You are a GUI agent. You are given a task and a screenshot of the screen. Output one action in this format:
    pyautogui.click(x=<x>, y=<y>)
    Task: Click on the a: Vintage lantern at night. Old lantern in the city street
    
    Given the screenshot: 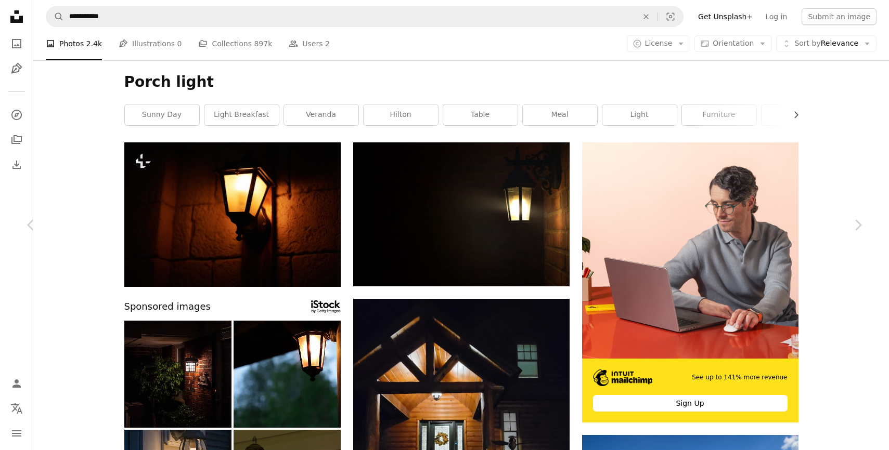 What is the action you would take?
    pyautogui.click(x=232, y=214)
    